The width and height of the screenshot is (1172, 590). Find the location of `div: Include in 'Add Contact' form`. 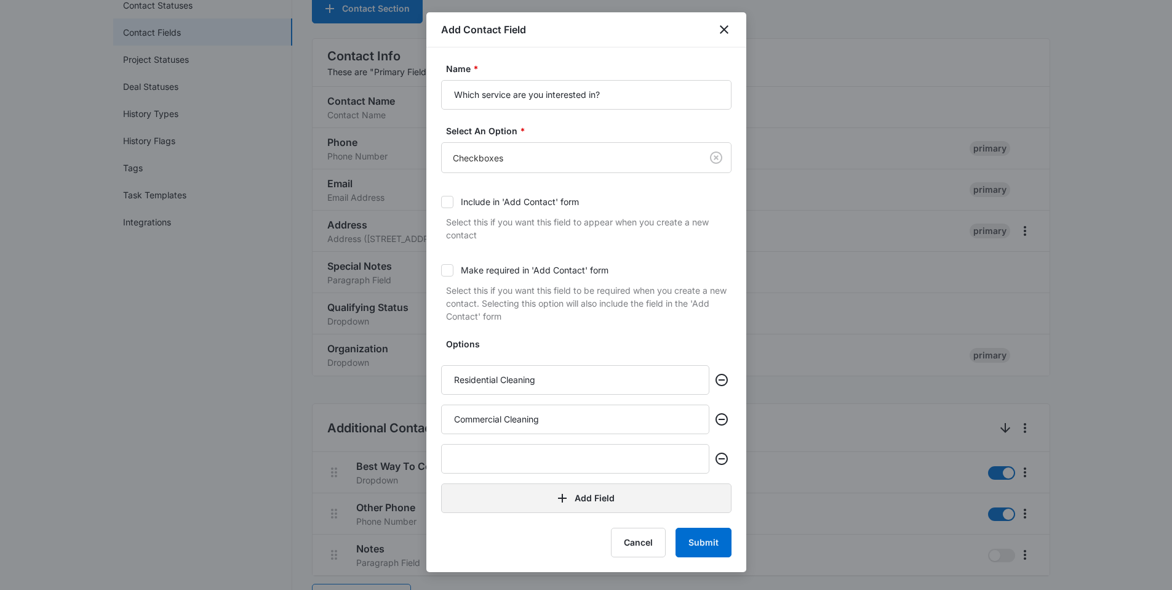

div: Include in 'Add Contact' form is located at coordinates (520, 201).